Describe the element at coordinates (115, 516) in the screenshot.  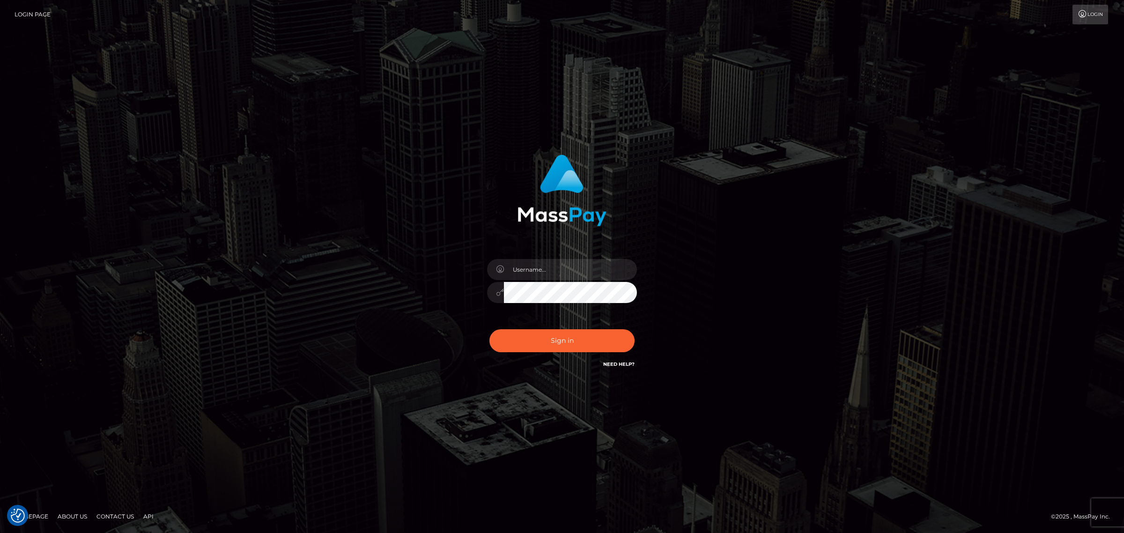
I see `a: Contact Us` at that location.